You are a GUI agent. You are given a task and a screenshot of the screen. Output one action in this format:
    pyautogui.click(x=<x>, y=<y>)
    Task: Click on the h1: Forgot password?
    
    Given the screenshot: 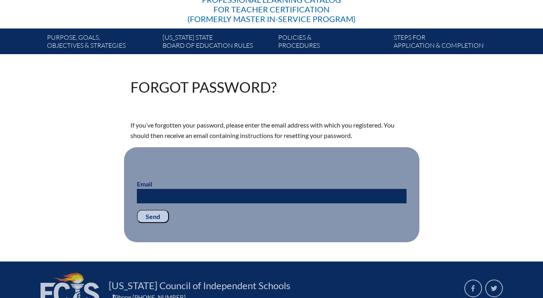 What is the action you would take?
    pyautogui.click(x=203, y=87)
    